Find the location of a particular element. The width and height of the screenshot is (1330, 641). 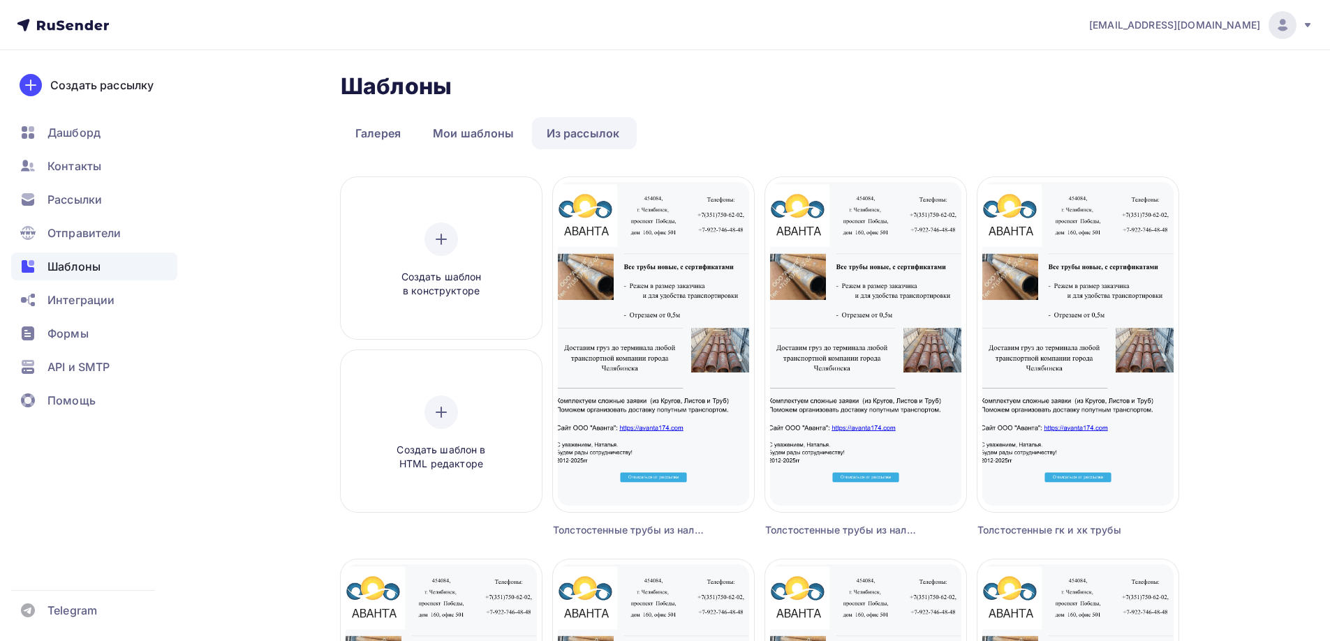

span: Создать шаблон в конструкторе is located at coordinates (441, 284).